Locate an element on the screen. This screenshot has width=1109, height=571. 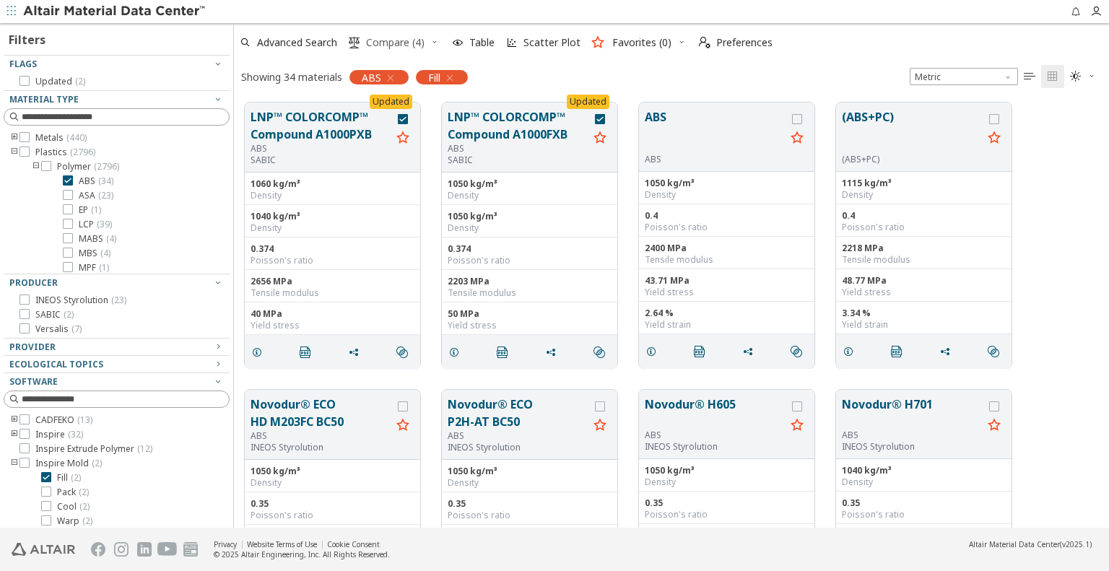
span: Favorites (0) is located at coordinates (642, 43).